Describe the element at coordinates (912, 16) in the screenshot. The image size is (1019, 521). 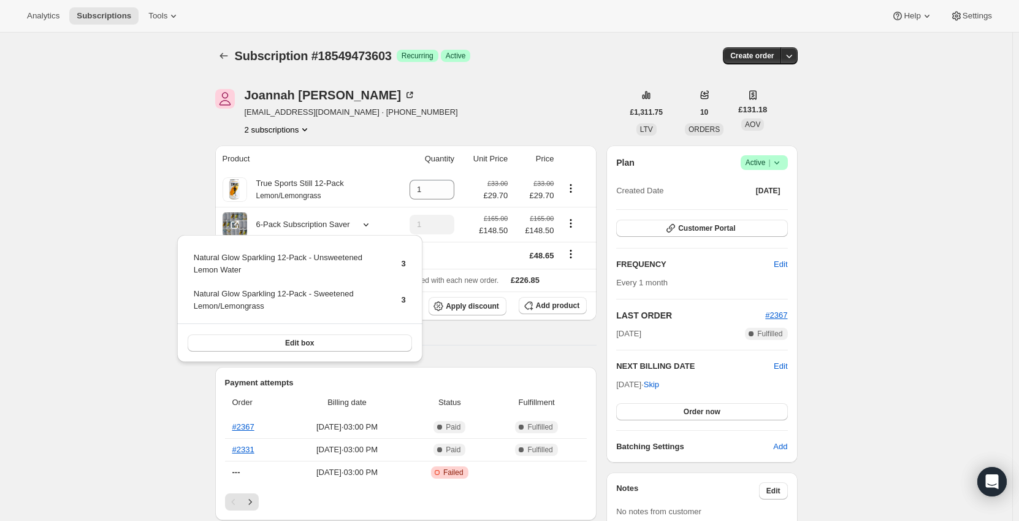
I see `span: Help` at that location.